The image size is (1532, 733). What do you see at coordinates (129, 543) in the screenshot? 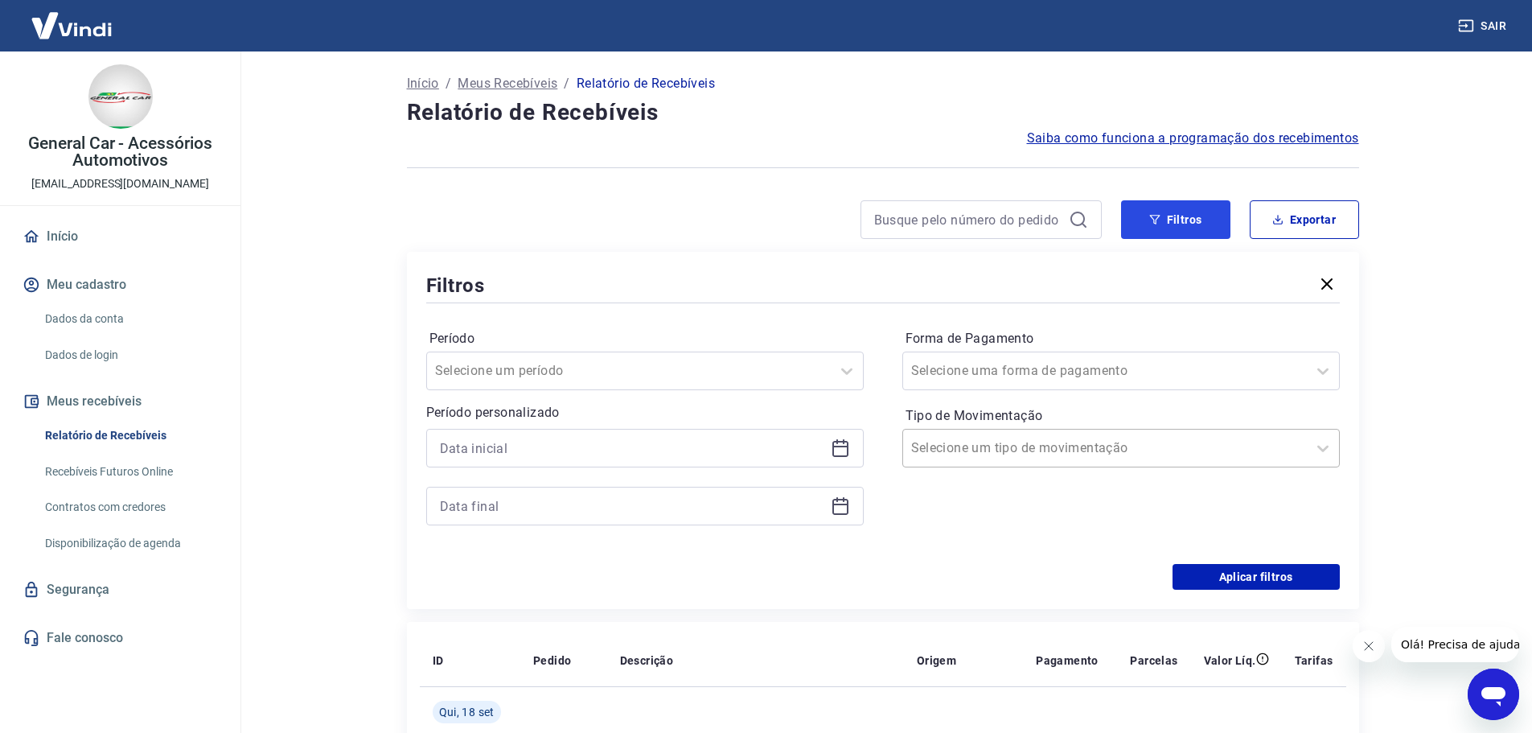
I see `a: Disponibilização de agenda` at bounding box center [129, 543].